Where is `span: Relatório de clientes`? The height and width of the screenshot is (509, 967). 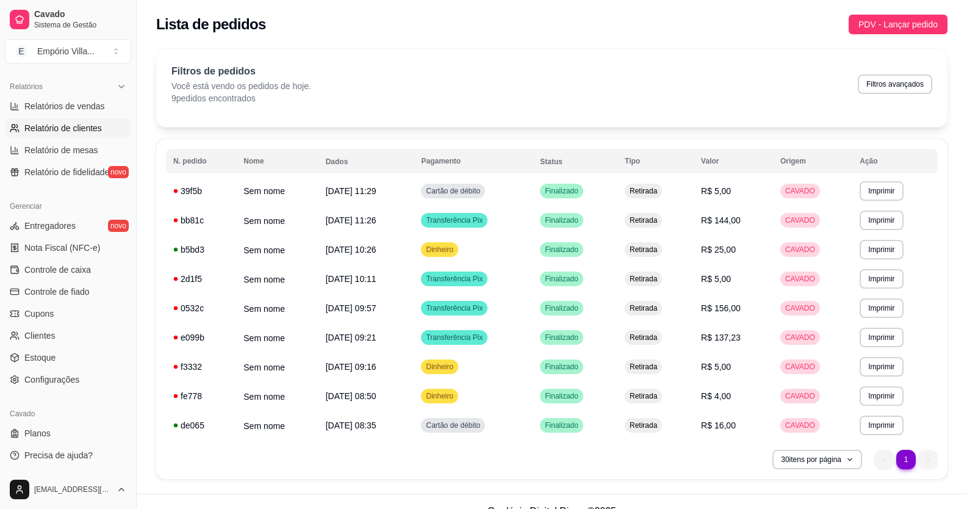 span: Relatório de clientes is located at coordinates (63, 128).